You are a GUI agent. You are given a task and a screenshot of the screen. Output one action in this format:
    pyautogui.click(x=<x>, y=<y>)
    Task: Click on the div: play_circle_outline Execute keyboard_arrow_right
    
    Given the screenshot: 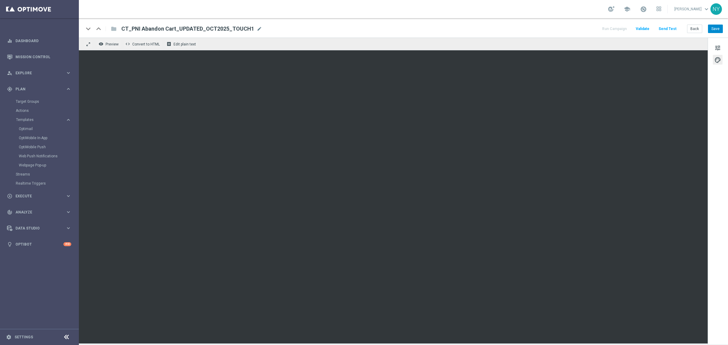 What is the action you would take?
    pyautogui.click(x=39, y=196)
    